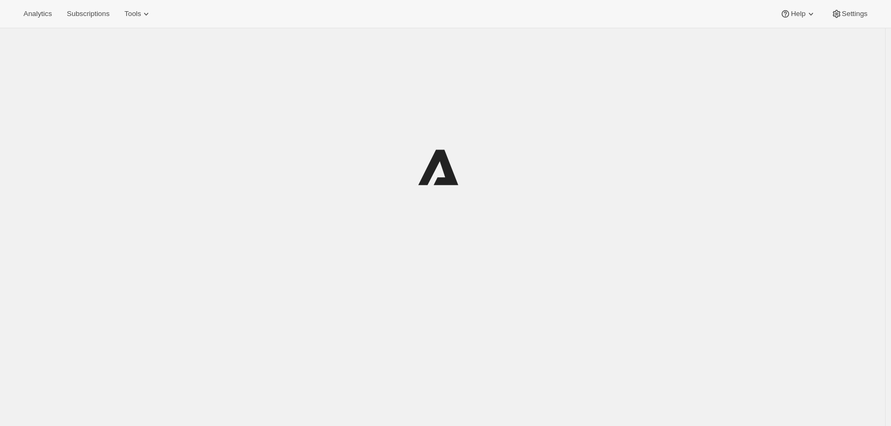  Describe the element at coordinates (798, 14) in the screenshot. I see `span: Help` at that location.